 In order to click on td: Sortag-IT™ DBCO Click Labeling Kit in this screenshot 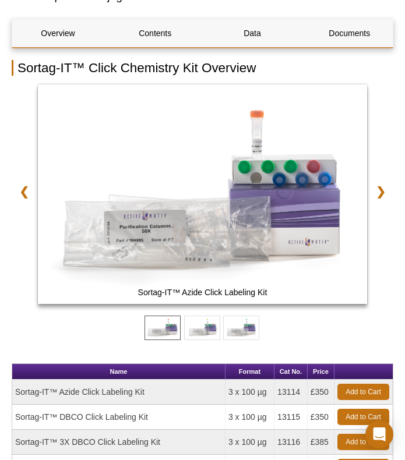, I will do `click(119, 417)`.